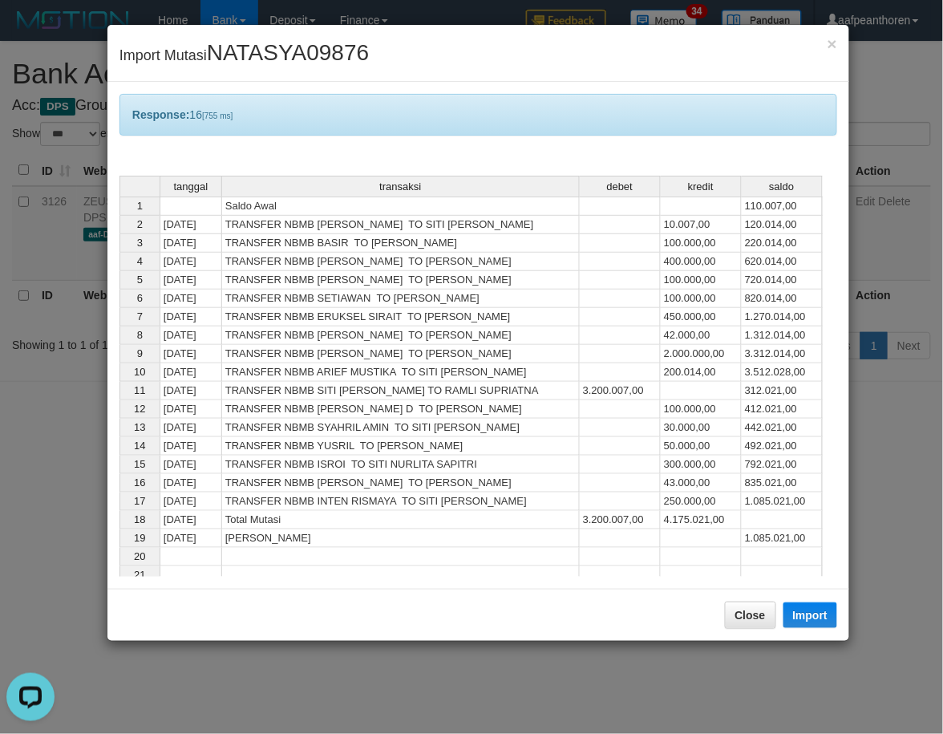  I want to click on td: 450.000,00, so click(701, 317).